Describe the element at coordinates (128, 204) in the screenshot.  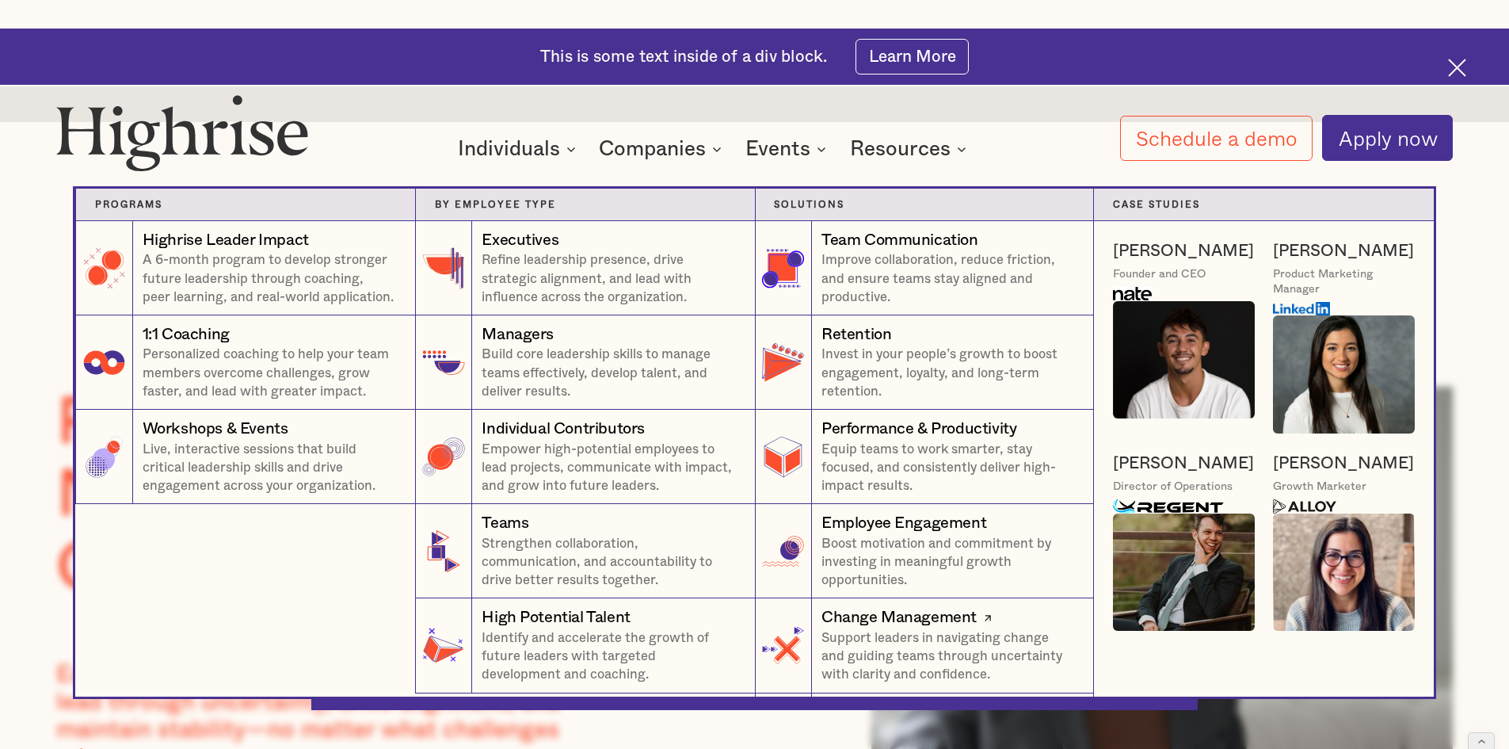
I see `strong: Programs` at that location.